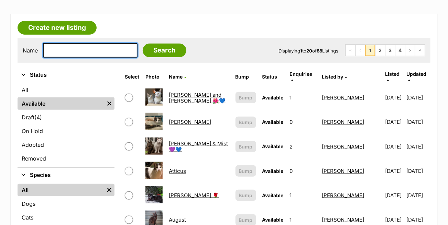  Describe the element at coordinates (420, 50) in the screenshot. I see `a: Last page` at that location.